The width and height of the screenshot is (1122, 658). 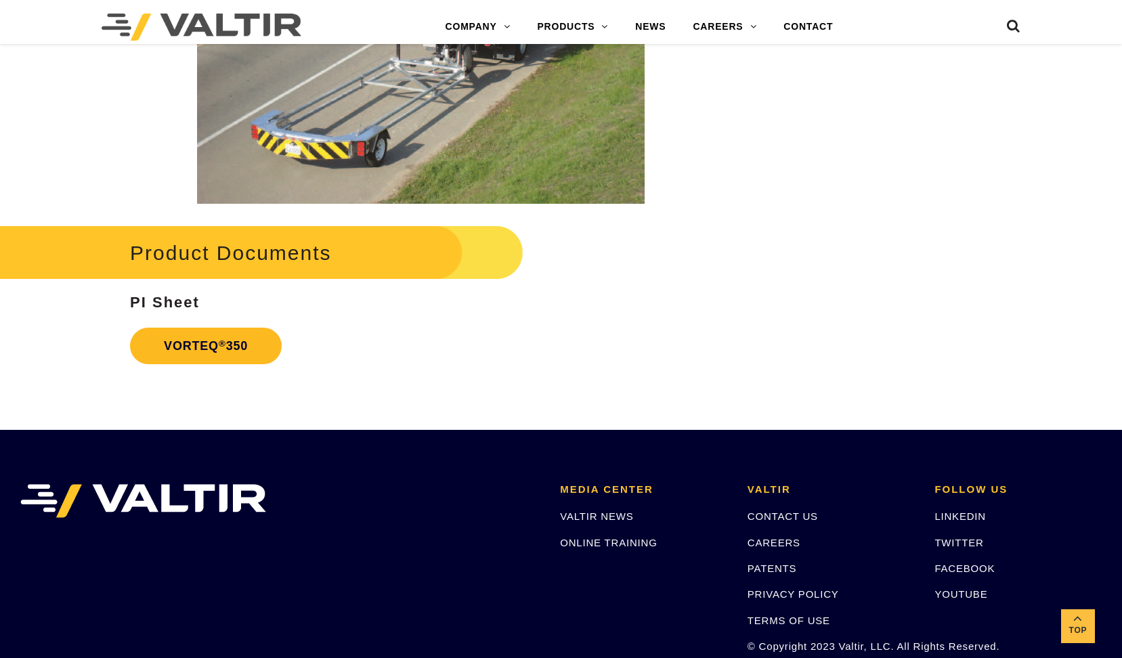 I want to click on a: VALTIR NEWS, so click(x=597, y=516).